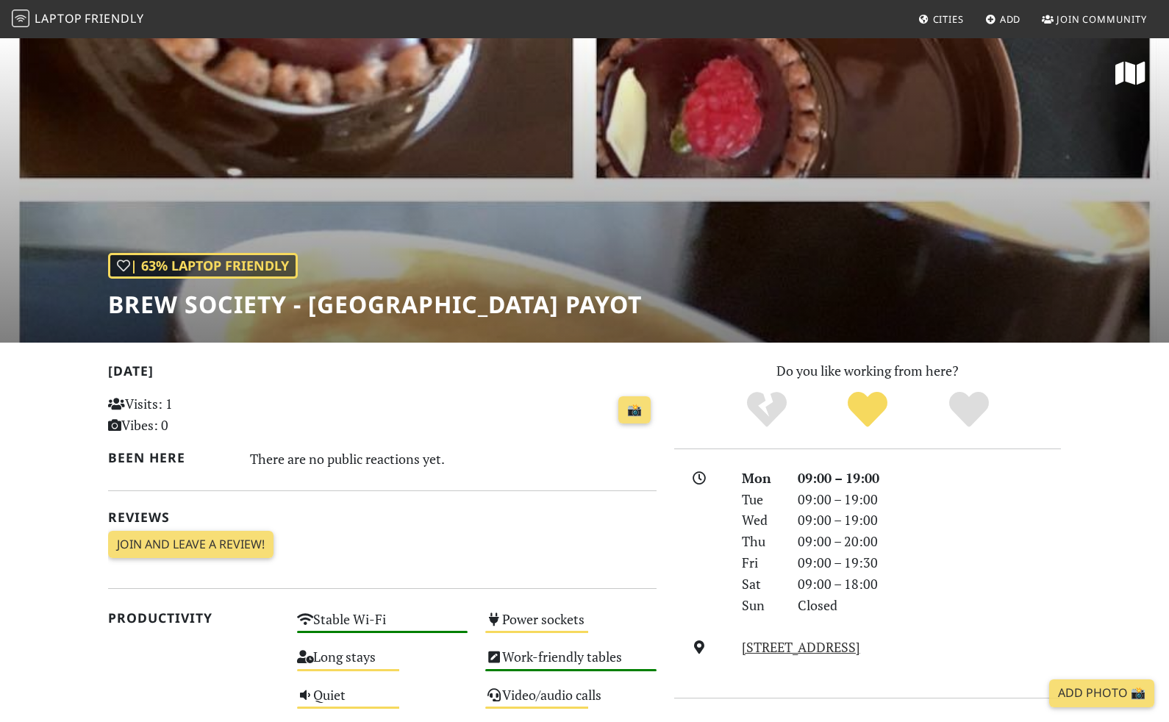 Image resolution: width=1169 pixels, height=722 pixels. I want to click on div: Power sockets, so click(570, 626).